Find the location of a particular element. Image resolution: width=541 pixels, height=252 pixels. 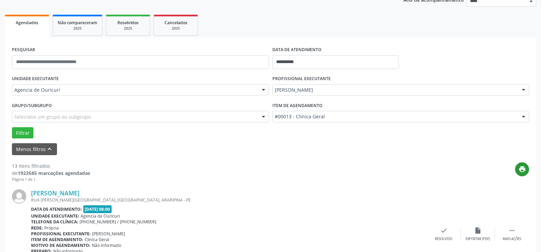

span: #00013 - Clinica Geral is located at coordinates (395, 117).